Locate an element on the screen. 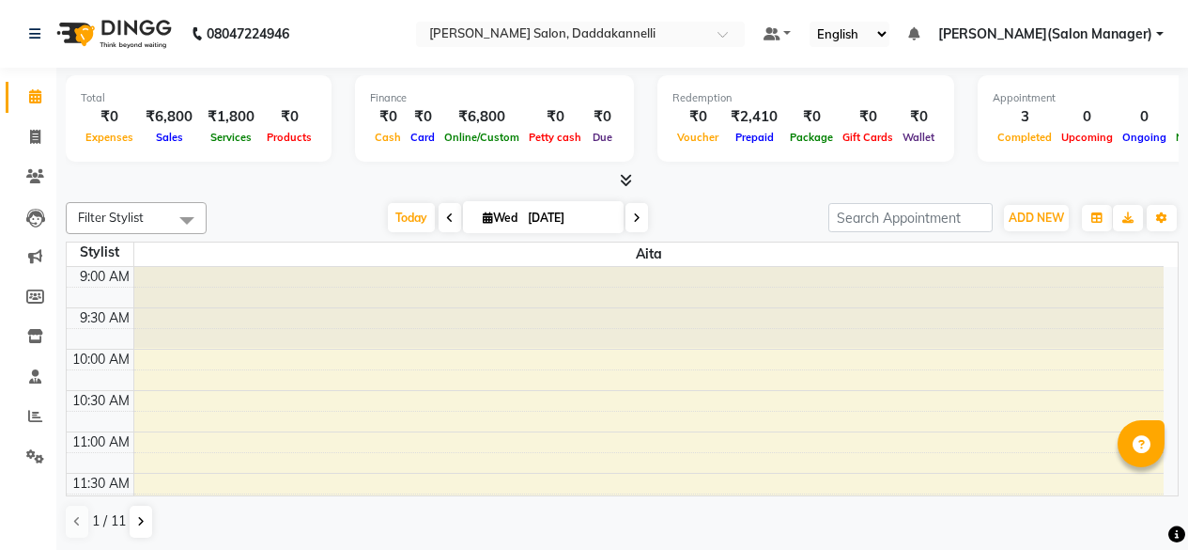 This screenshot has height=550, width=1188. span: Wallet is located at coordinates (919, 137).